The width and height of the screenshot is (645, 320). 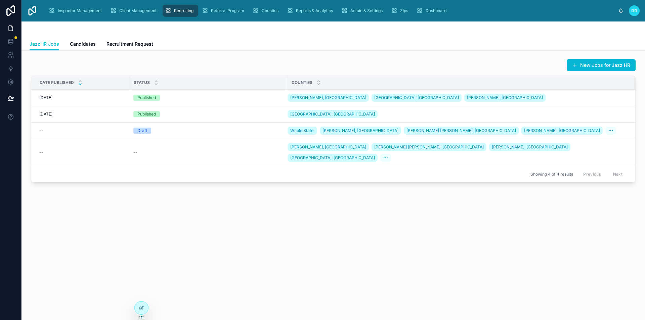 What do you see at coordinates (601, 65) in the screenshot?
I see `button: New Jobs for Jazz HR` at bounding box center [601, 65].